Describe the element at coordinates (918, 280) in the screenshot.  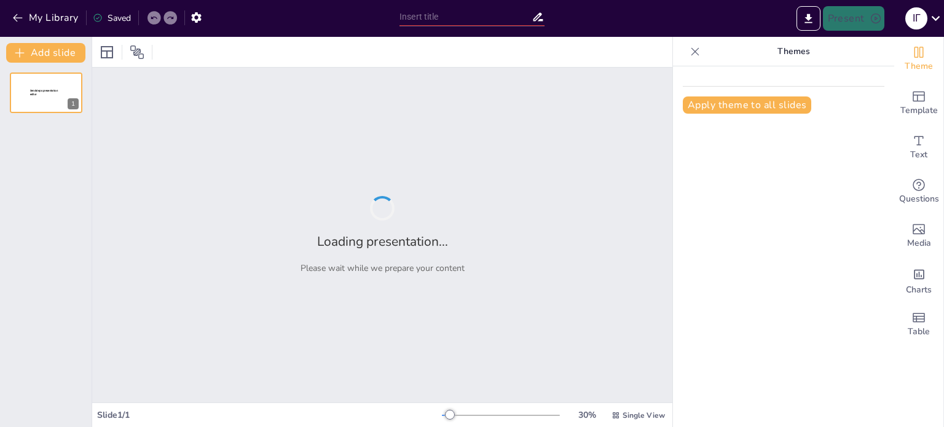
I see `div: Add charts and graphs` at that location.